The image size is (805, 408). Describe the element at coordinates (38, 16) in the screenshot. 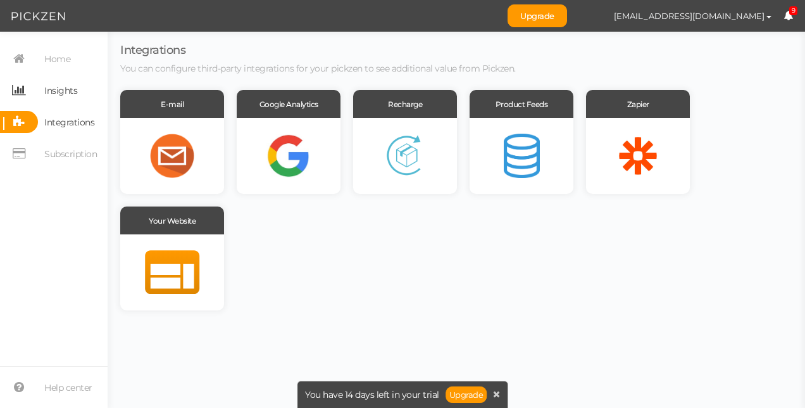

I see `img: Pickzen logo` at that location.